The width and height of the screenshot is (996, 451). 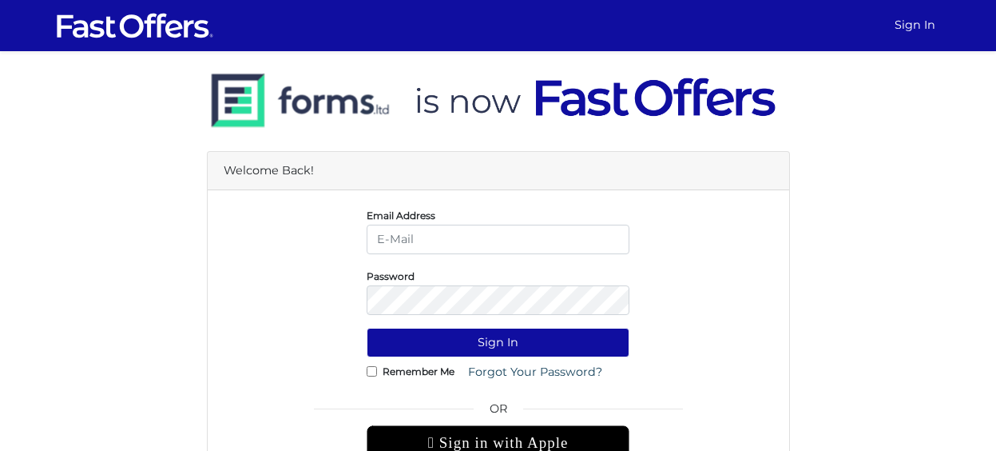 I want to click on label: Email Address, so click(x=401, y=215).